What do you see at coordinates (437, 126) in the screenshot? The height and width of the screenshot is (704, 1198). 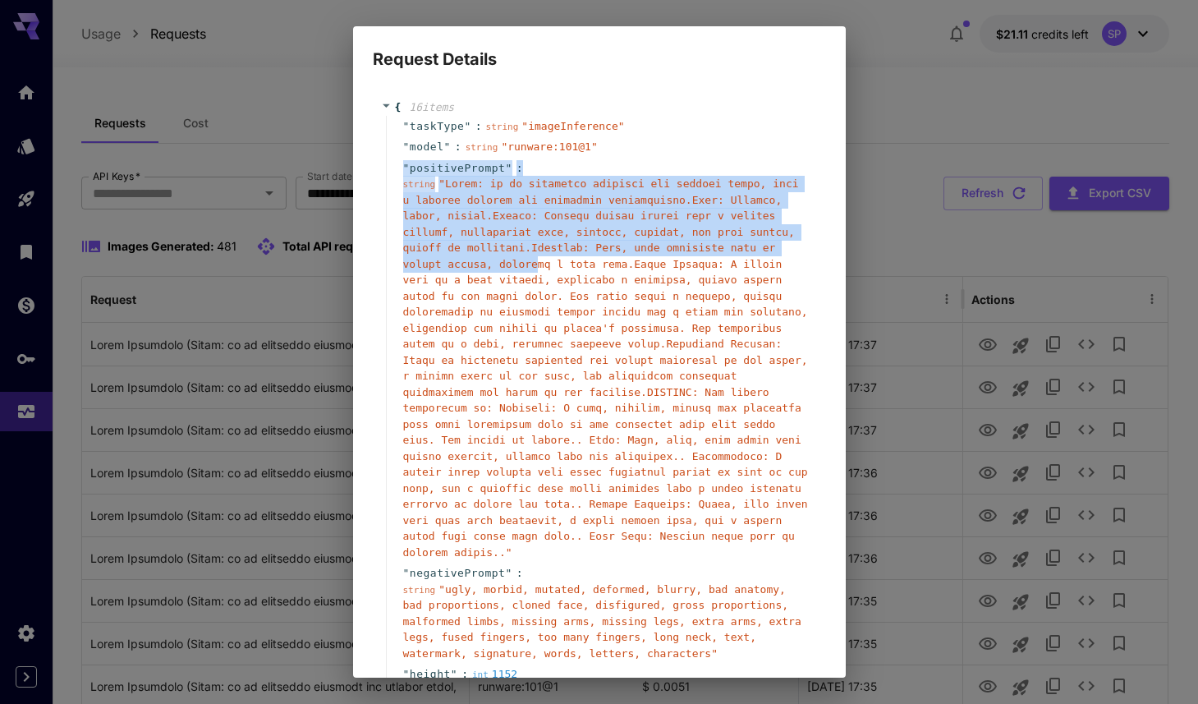 I see `span: taskType` at bounding box center [437, 126].